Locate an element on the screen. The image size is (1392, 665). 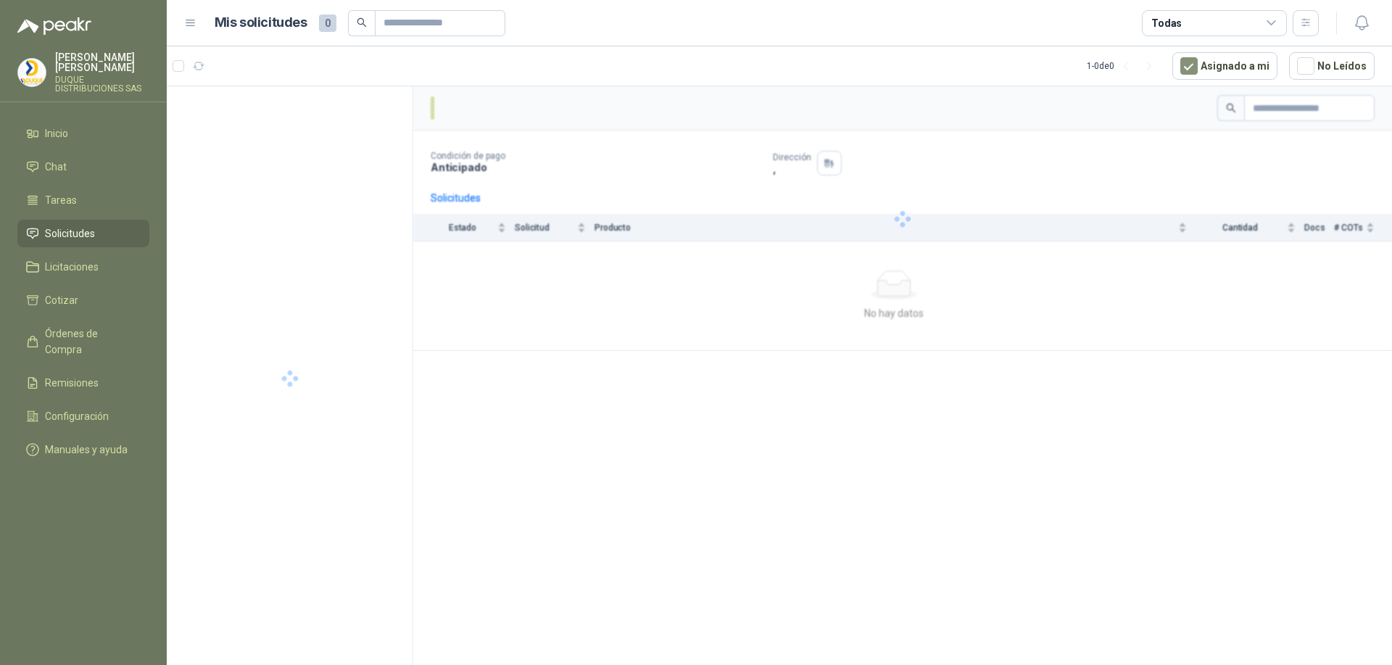
span: Manuales y ayuda is located at coordinates (86, 450).